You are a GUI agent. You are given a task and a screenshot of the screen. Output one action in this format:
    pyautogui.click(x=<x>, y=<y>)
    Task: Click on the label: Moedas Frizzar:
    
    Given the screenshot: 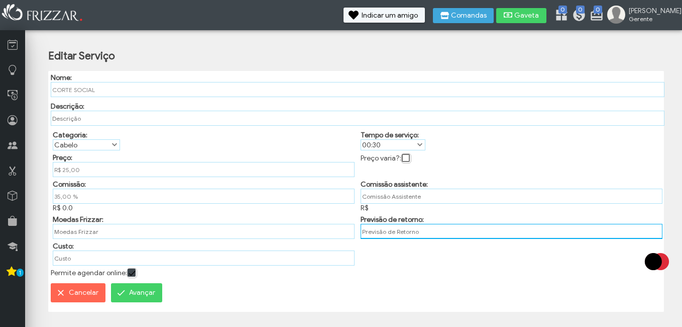 What is the action you would take?
    pyautogui.click(x=78, y=219)
    